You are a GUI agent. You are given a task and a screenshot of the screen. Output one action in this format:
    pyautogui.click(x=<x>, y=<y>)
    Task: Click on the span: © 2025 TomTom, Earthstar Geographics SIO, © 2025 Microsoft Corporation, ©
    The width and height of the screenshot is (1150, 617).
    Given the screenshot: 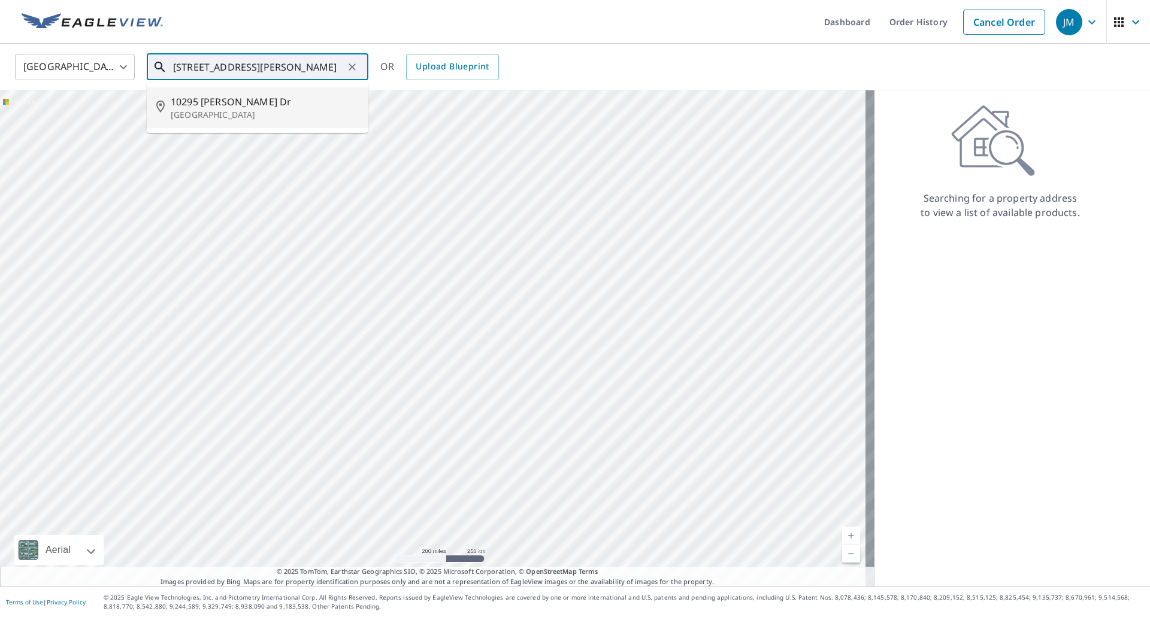 What is the action you would take?
    pyautogui.click(x=437, y=572)
    